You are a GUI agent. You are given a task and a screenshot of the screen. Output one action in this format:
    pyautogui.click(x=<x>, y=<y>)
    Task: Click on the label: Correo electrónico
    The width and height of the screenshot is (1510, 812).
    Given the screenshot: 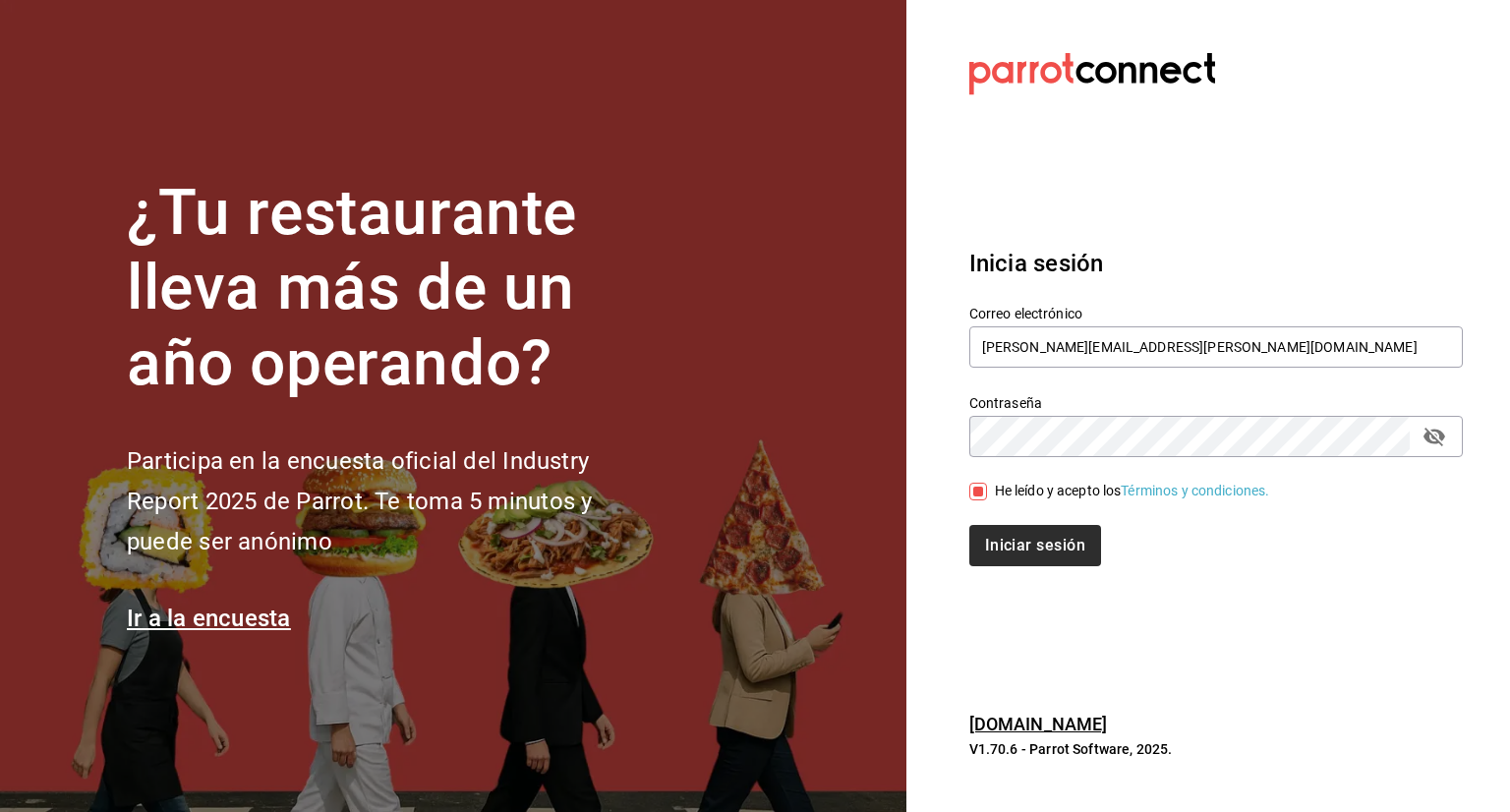 What is the action you would take?
    pyautogui.click(x=1216, y=313)
    